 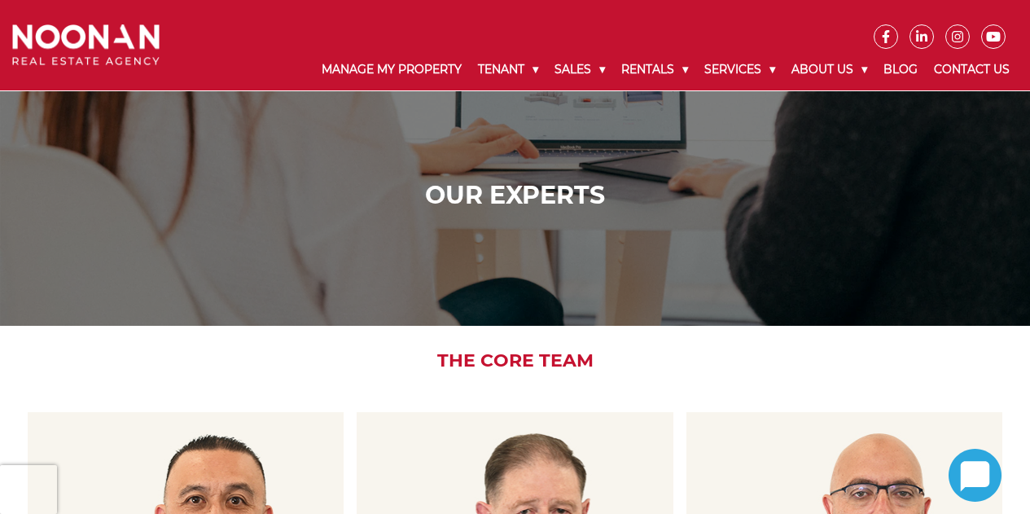 I want to click on a: Blog, so click(x=901, y=69).